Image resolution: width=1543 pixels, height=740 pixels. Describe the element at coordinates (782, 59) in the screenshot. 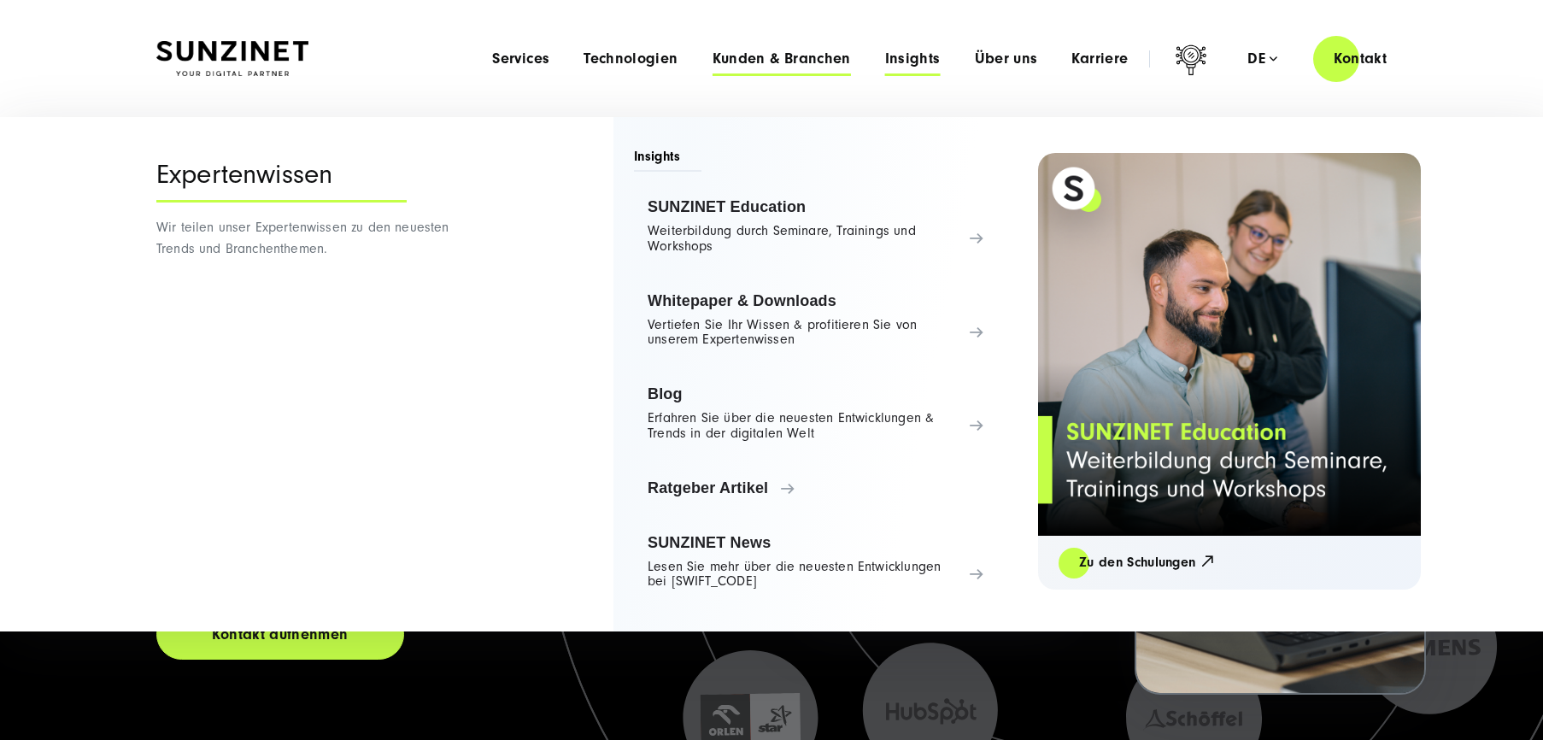

I see `a: Kunden & Branchen` at that location.